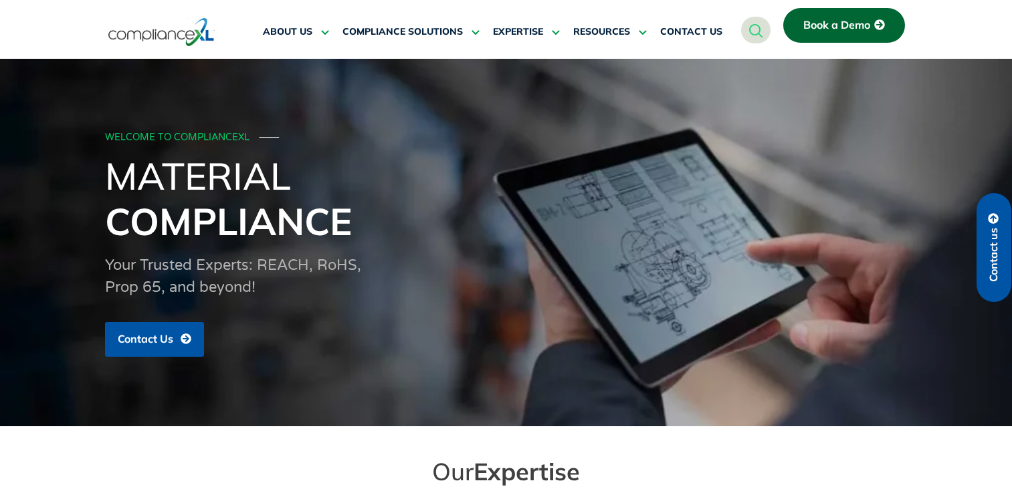 This screenshot has width=1012, height=493. What do you see at coordinates (411, 32) in the screenshot?
I see `a: COMPLIANCE SOLUTIONS` at bounding box center [411, 32].